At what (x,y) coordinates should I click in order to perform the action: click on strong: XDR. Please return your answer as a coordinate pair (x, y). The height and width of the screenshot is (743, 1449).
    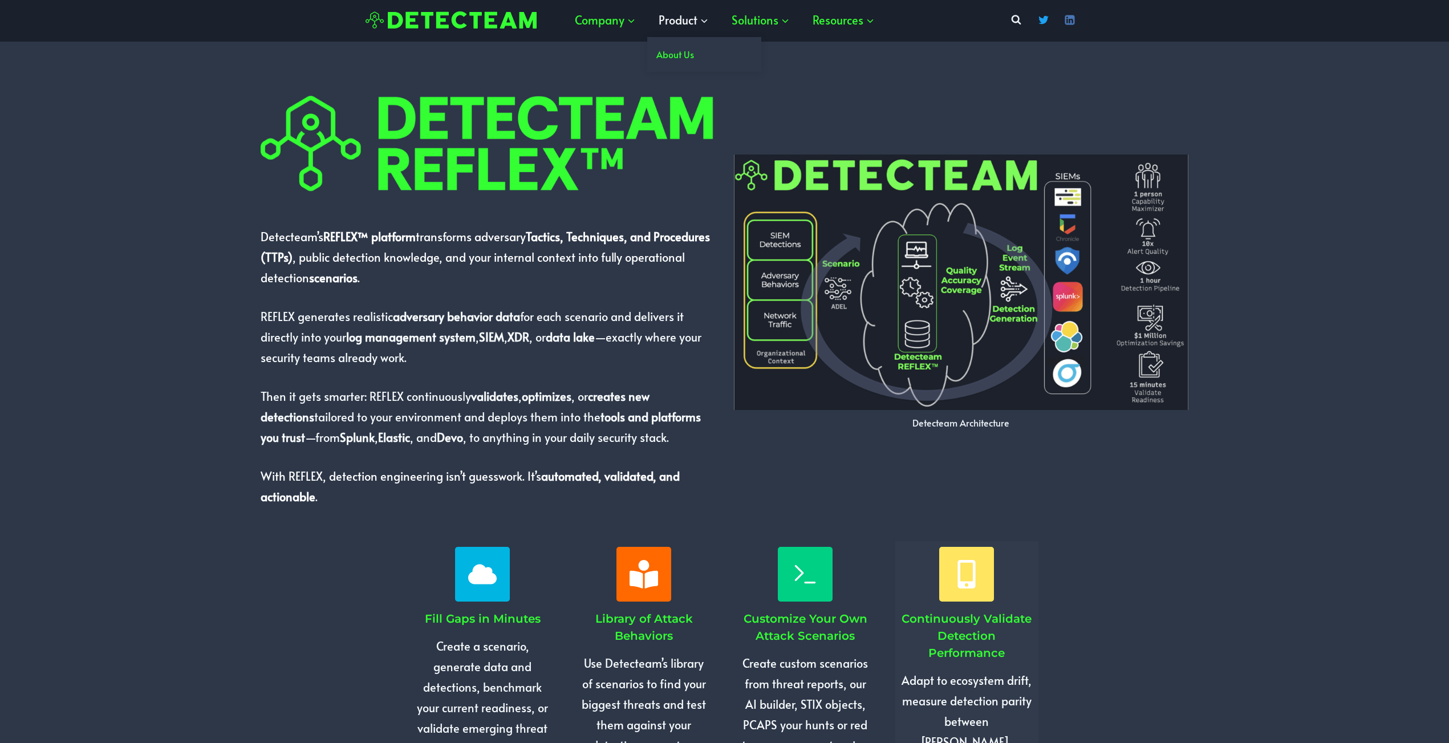
    Looking at the image, I should click on (518, 337).